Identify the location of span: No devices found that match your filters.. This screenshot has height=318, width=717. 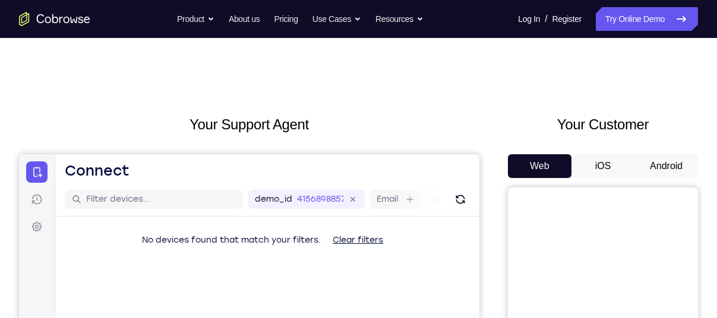
(212, 85).